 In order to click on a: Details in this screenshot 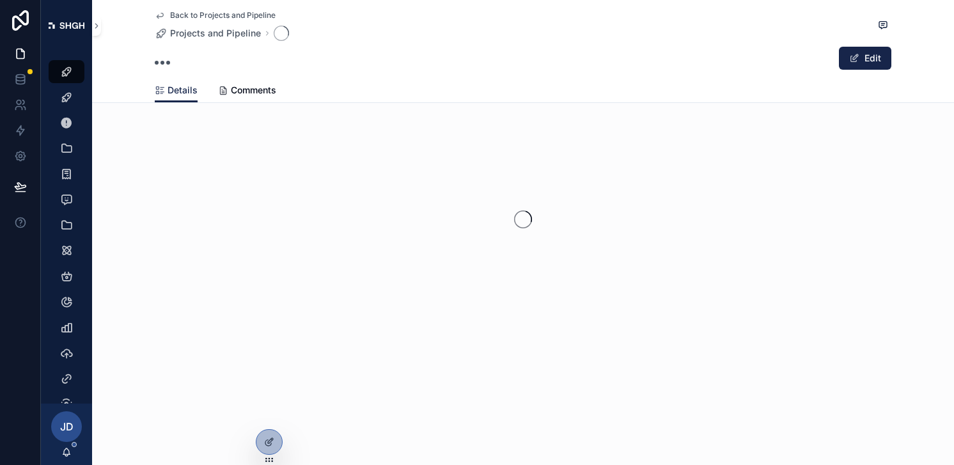, I will do `click(176, 91)`.